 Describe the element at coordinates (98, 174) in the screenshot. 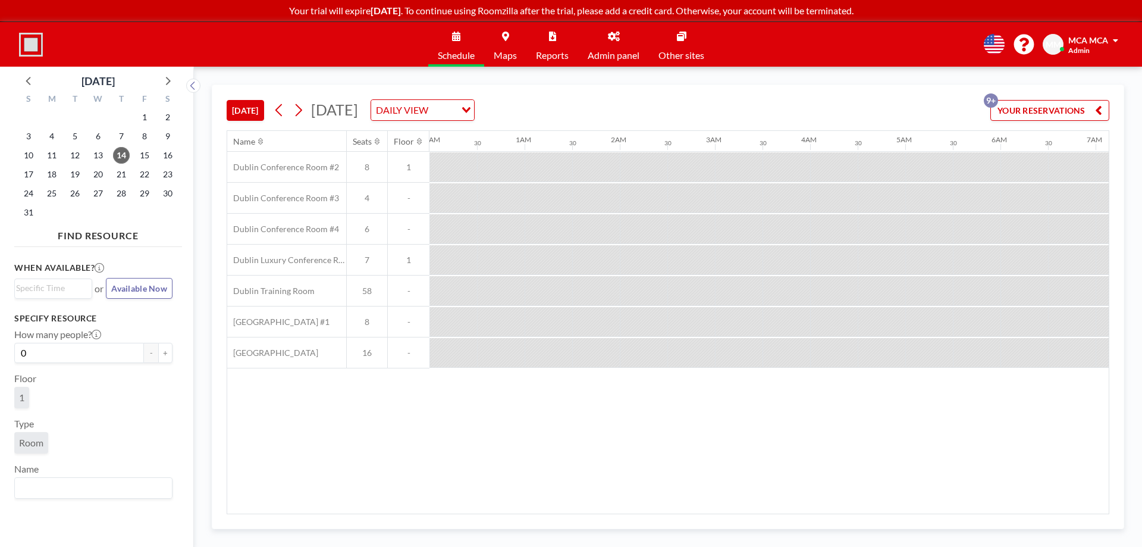

I see `span: Wednesday, August 20, 2025` at that location.